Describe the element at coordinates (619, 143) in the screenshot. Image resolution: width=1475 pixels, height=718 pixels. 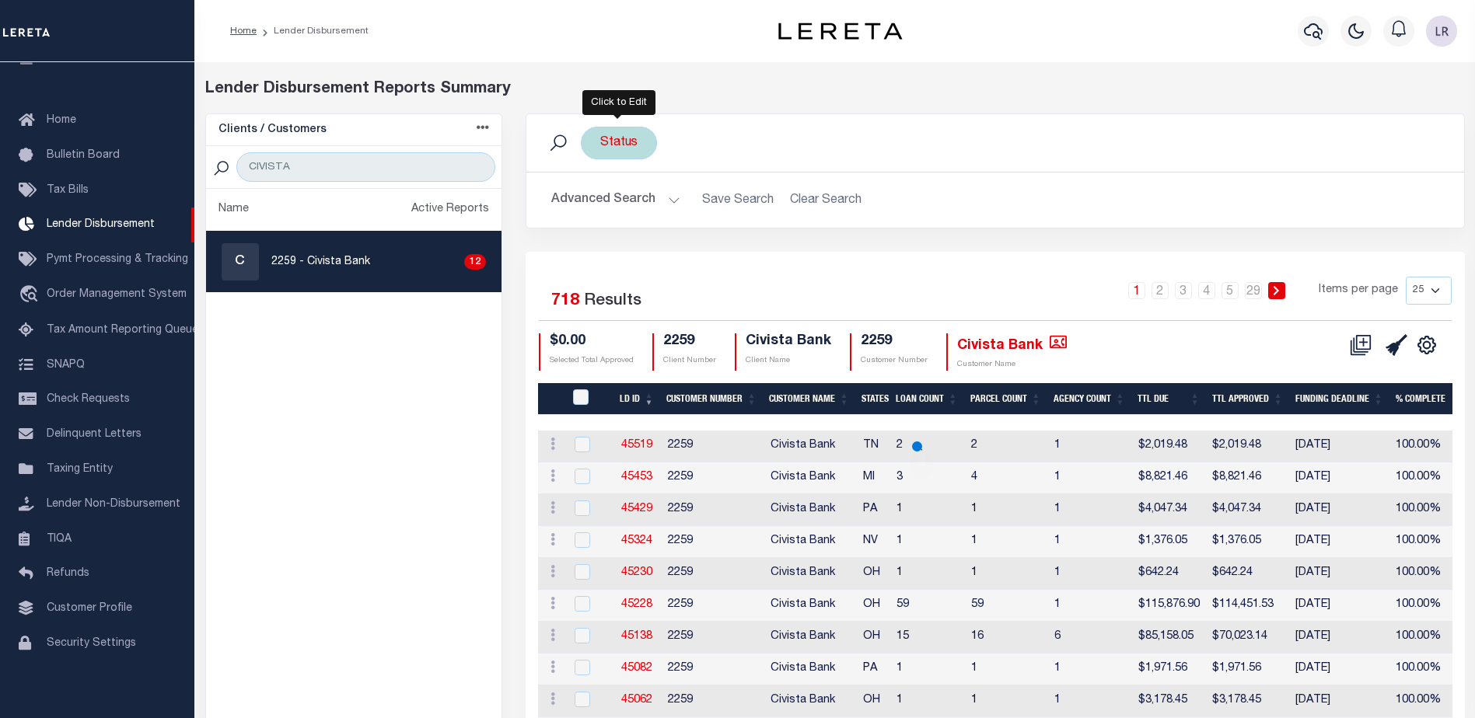
I see `div: Status` at that location.